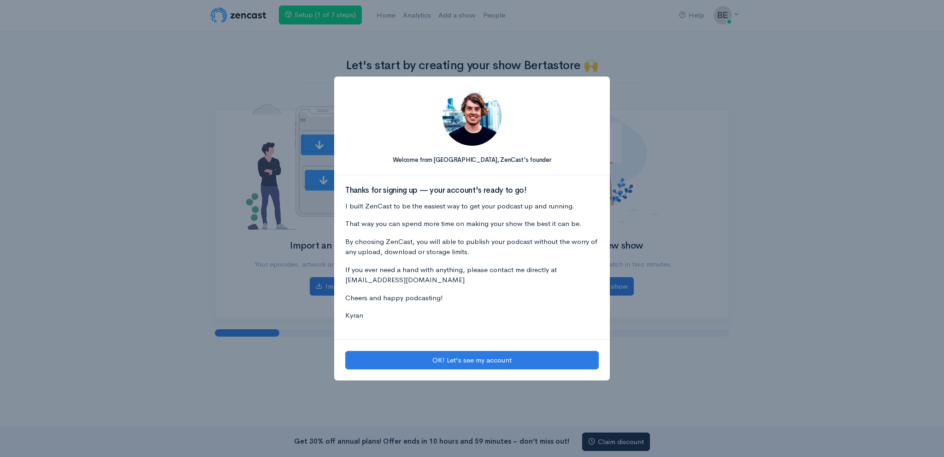  I want to click on h3: Thanks for signing up — your account's ready to go!, so click(472, 190).